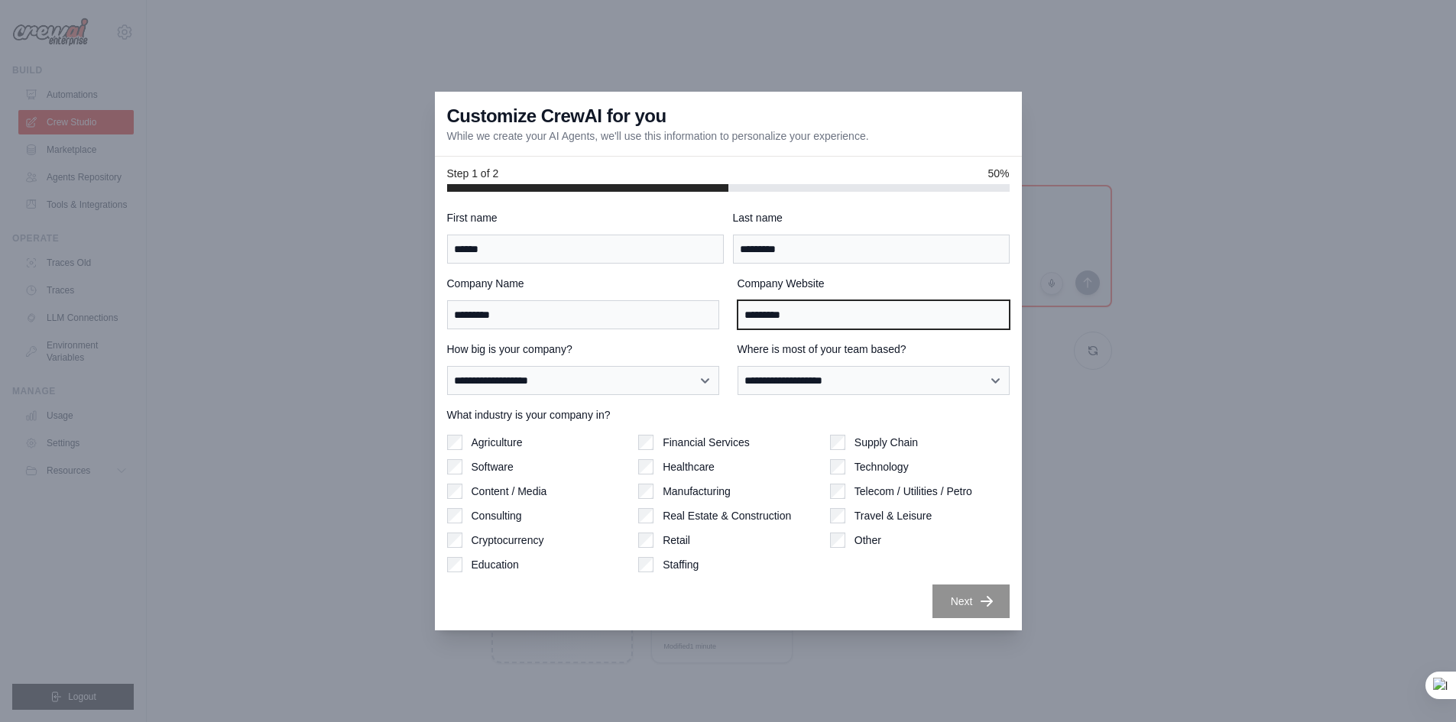  What do you see at coordinates (727, 516) in the screenshot?
I see `label: Real Estate & Construction` at bounding box center [727, 516].